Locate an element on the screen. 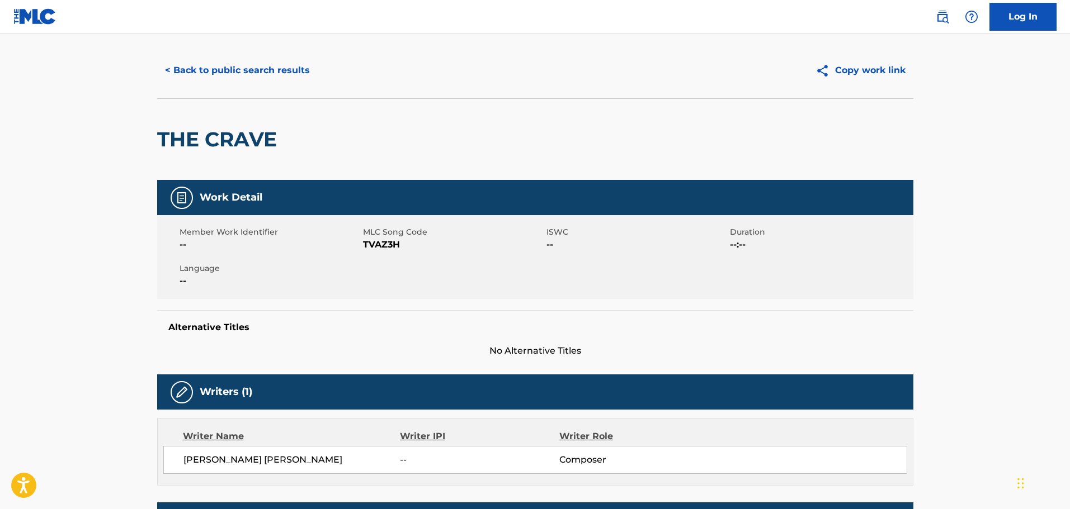  span: Member Work Identifier is located at coordinates (270, 232).